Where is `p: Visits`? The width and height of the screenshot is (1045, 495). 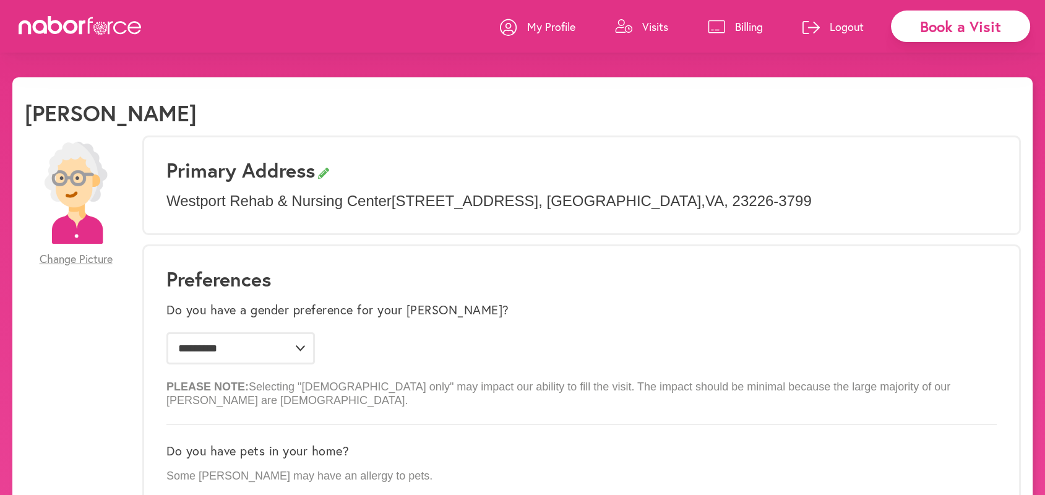
p: Visits is located at coordinates (655, 27).